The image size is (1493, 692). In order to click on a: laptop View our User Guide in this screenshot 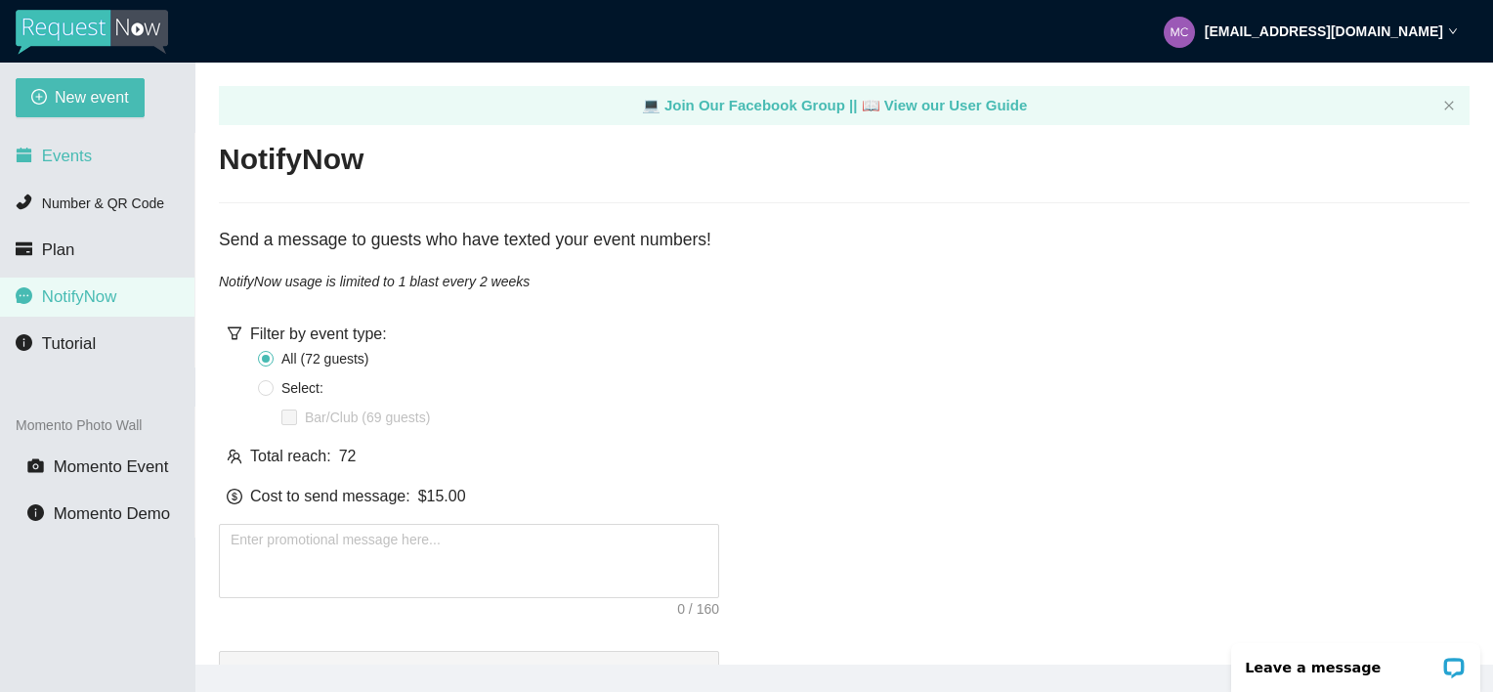, I will do `click(945, 105)`.